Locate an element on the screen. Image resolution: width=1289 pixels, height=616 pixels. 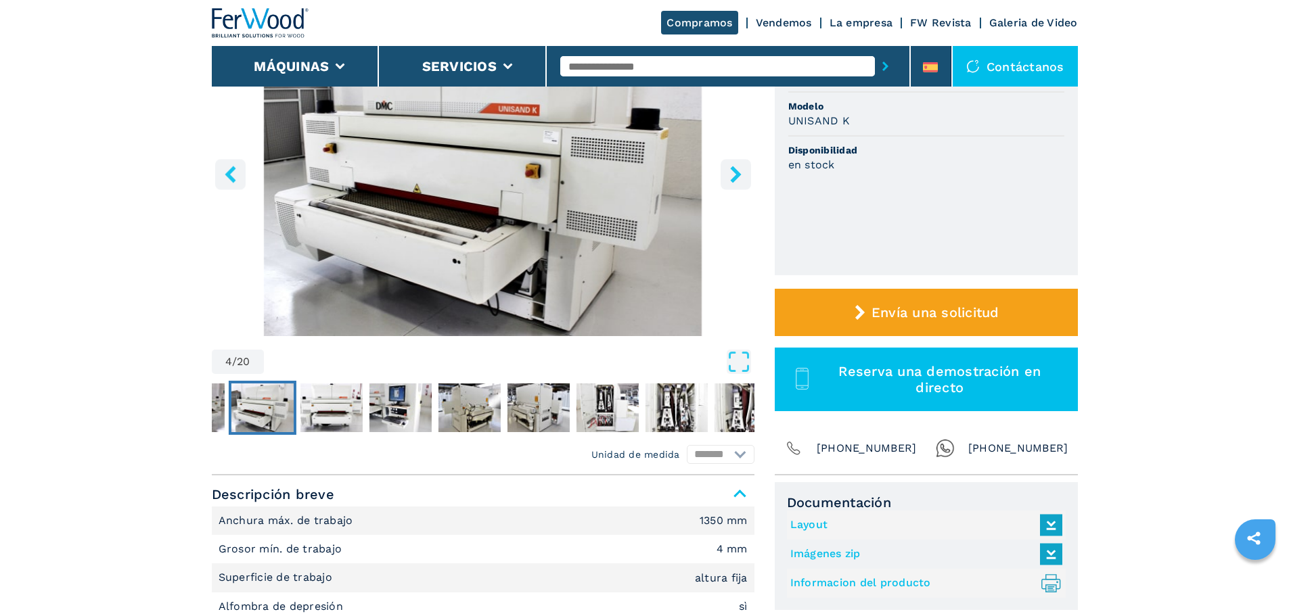
em: sì is located at coordinates (743, 607).